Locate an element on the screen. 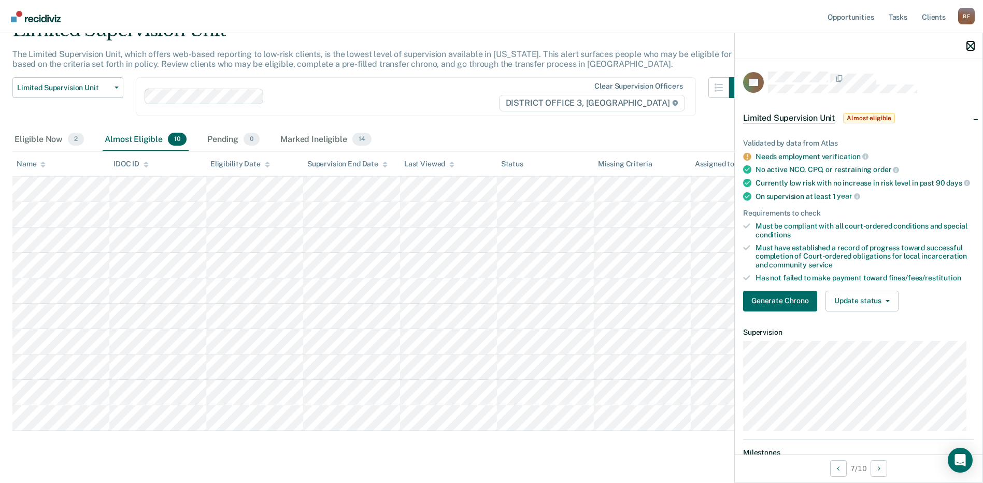 This screenshot has width=983, height=483. button: Profile dropdown button is located at coordinates (966, 16).